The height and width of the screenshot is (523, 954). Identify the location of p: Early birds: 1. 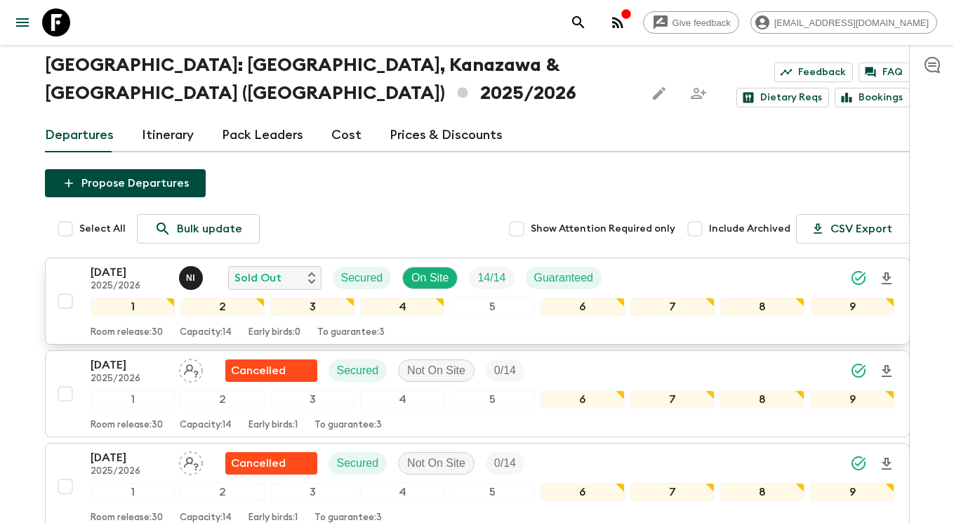
(273, 425).